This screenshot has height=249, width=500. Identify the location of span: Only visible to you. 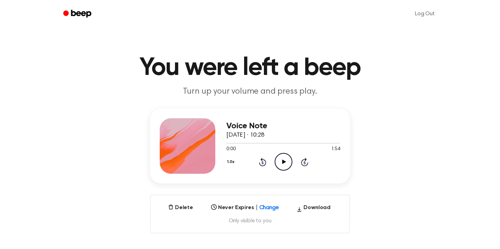
(250, 221).